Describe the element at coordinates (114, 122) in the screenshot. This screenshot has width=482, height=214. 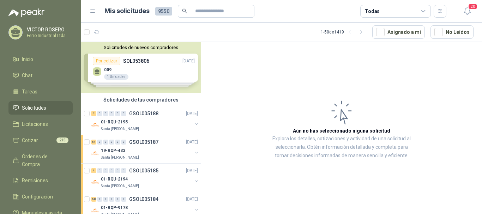
I see `p: 01-RQU-2195` at that location.